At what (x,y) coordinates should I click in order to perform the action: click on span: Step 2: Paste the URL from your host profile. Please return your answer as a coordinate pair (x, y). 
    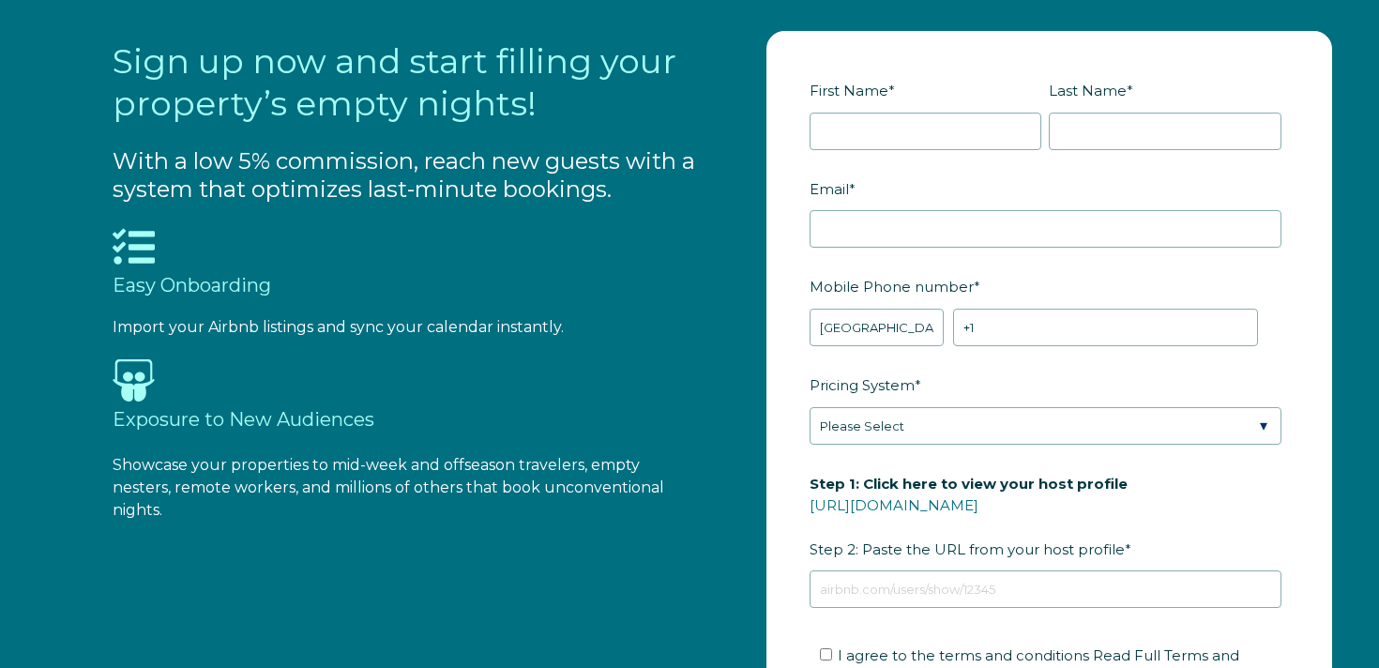
    Looking at the image, I should click on (968, 516).